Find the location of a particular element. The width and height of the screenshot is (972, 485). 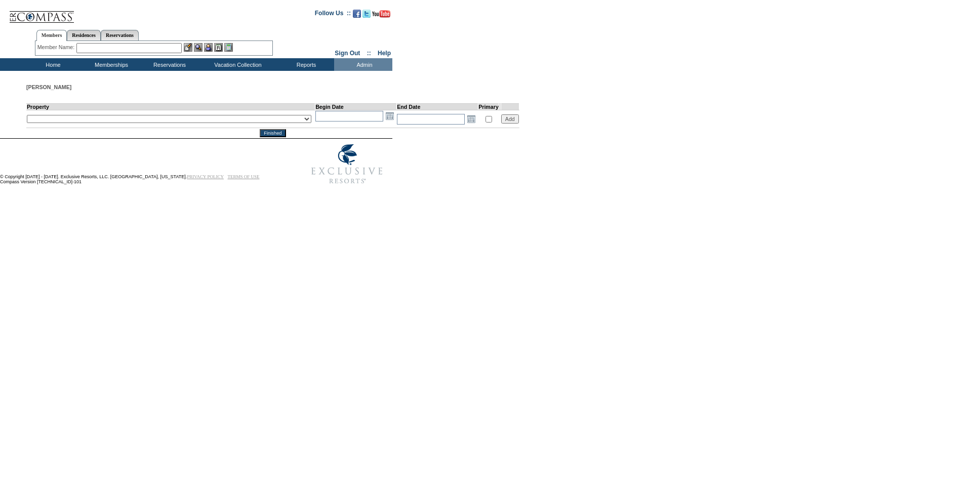

a: Sign Out is located at coordinates (347, 53).